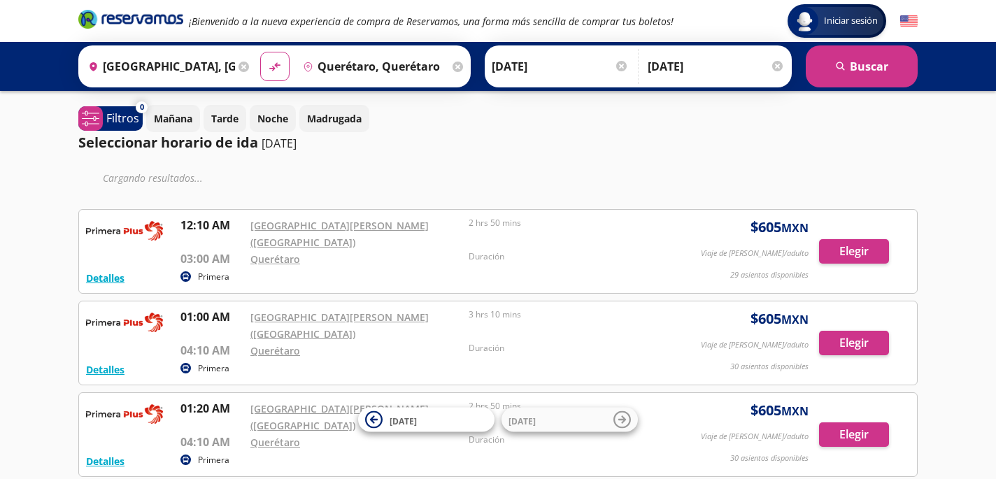 Image resolution: width=996 pixels, height=479 pixels. I want to click on p: Noche, so click(273, 118).